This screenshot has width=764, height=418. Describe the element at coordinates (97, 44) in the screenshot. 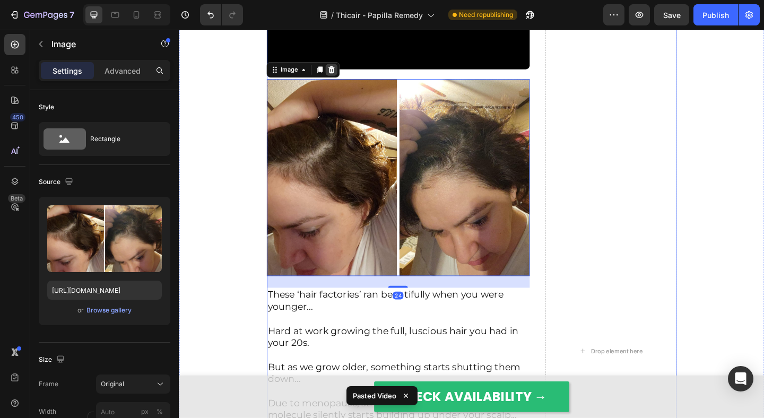

I see `p: Image` at that location.